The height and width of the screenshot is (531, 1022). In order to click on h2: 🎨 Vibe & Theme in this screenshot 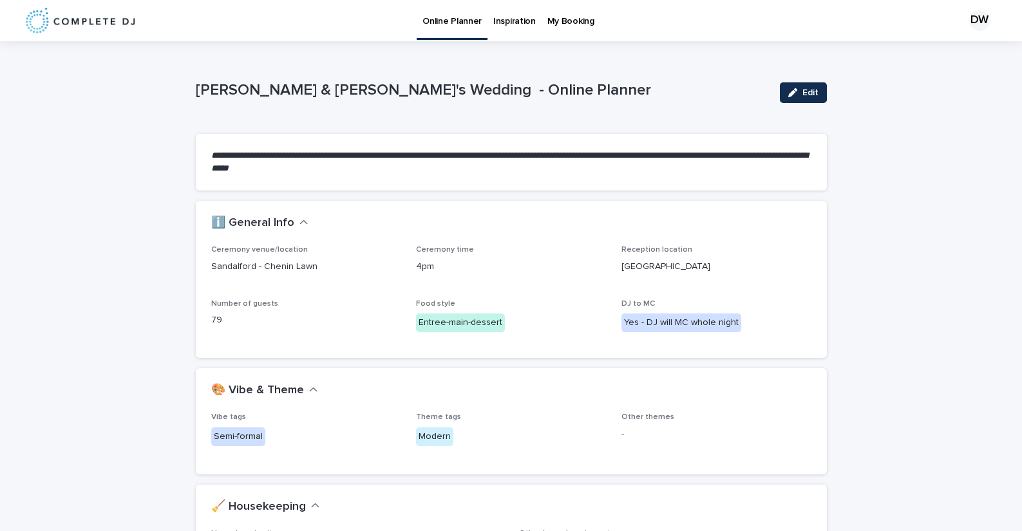, I will do `click(258, 391)`.